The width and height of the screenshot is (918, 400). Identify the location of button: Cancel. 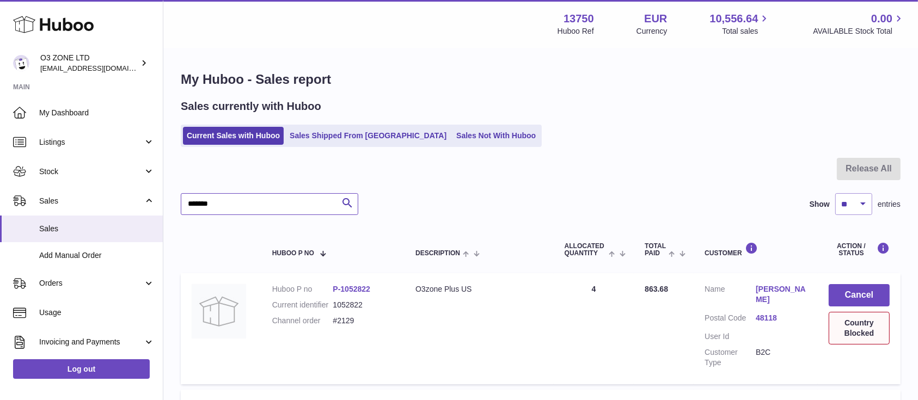
(859, 295).